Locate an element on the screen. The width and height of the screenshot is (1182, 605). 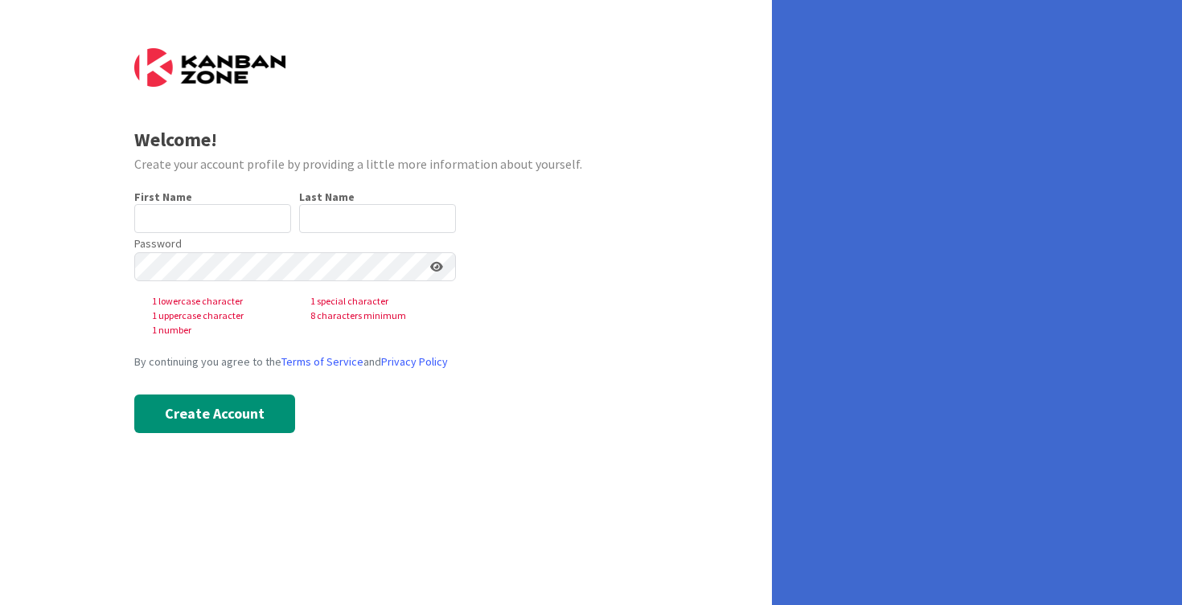
label: Last Name is located at coordinates (326, 197).